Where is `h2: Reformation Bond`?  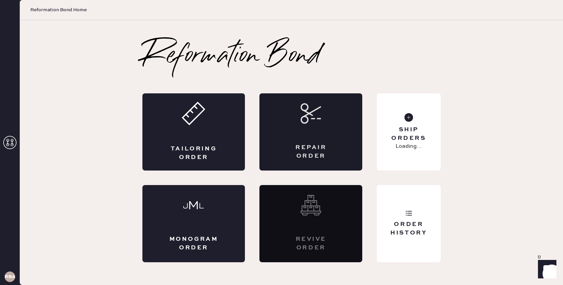
h2: Reformation Bond is located at coordinates (232, 56).